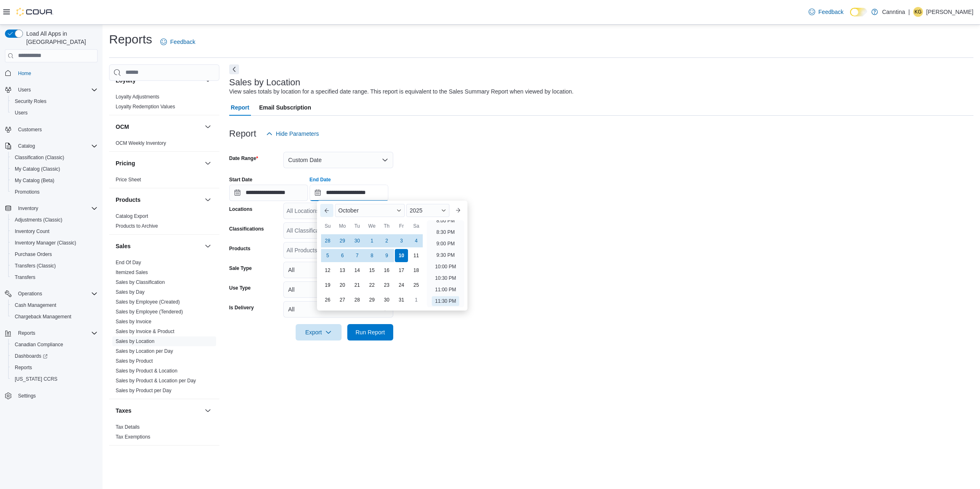  I want to click on button: Users, so click(51, 90).